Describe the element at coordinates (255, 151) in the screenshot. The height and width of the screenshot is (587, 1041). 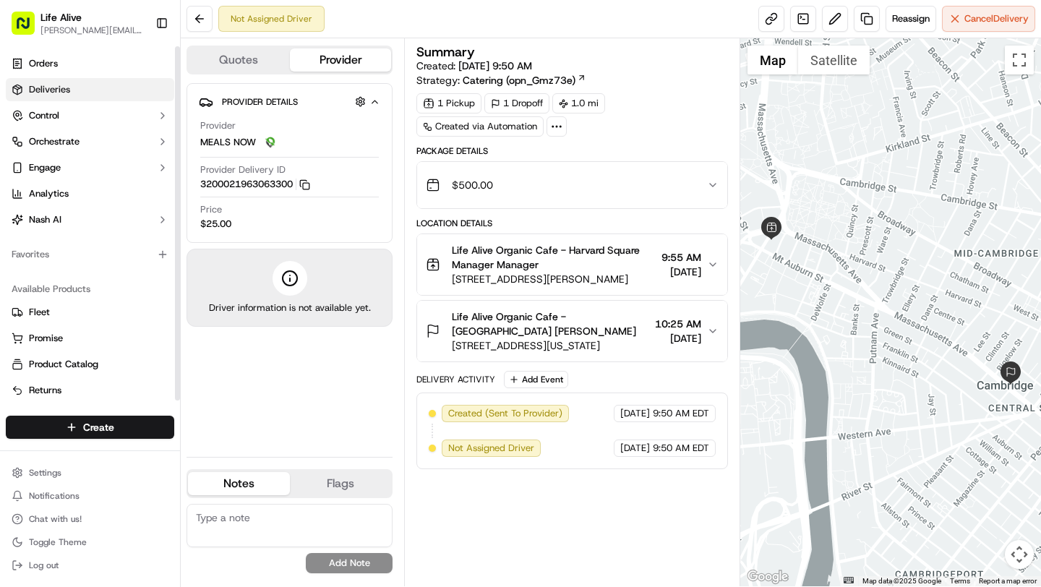
I see `button: Start new chat` at that location.